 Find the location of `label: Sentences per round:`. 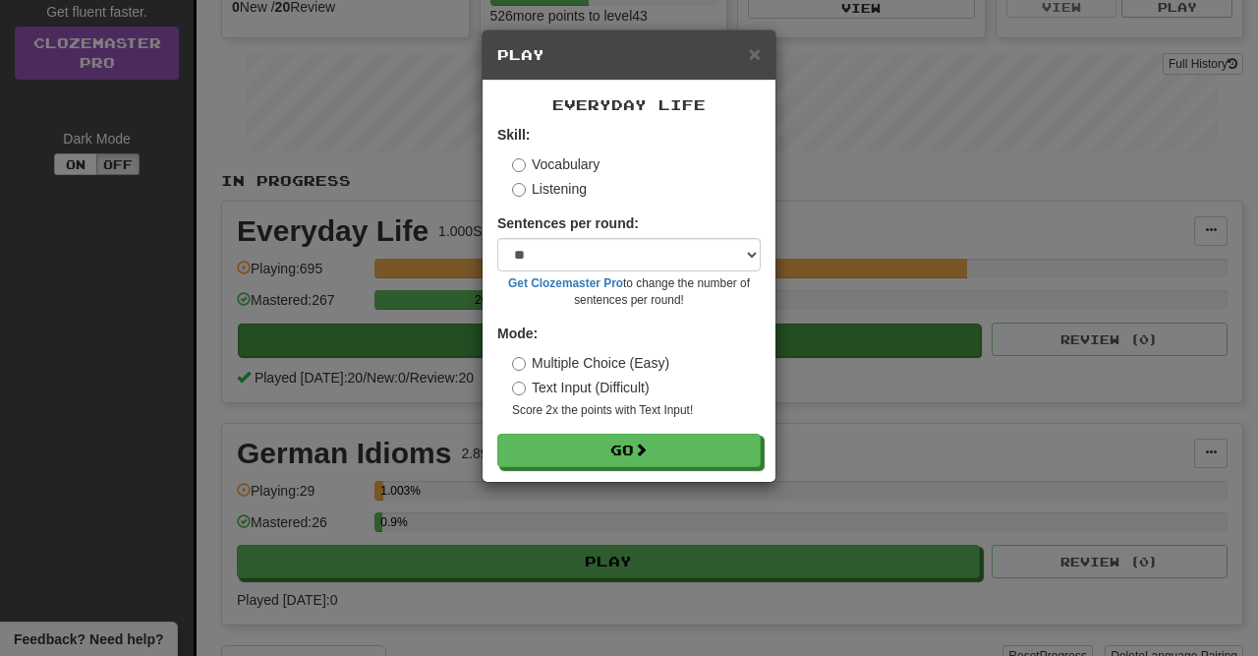

label: Sentences per round: is located at coordinates (568, 223).